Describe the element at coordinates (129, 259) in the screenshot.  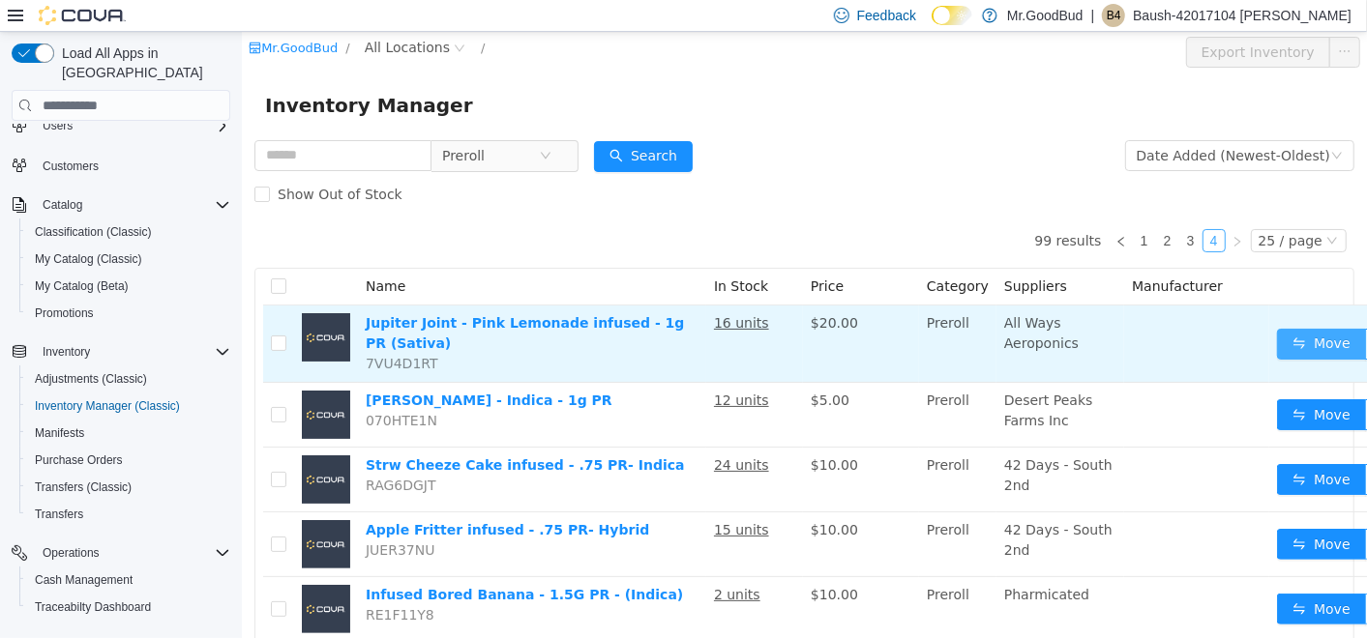
I see `span: My Catalog (Classic)` at that location.